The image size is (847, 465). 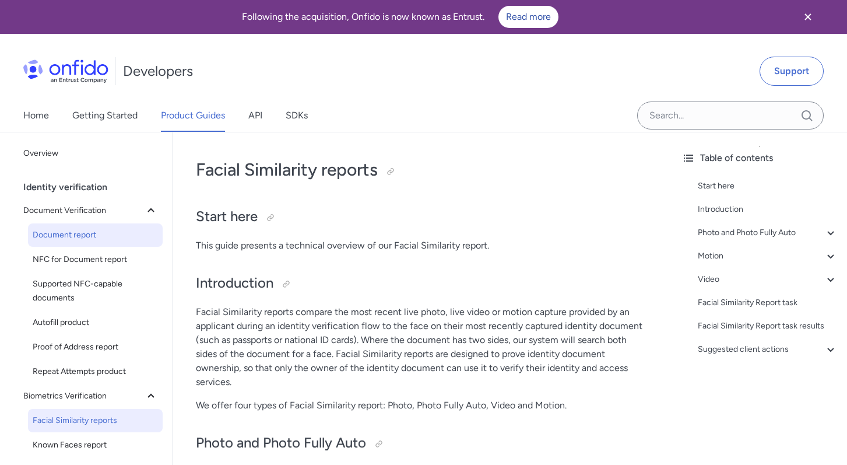 What do you see at coordinates (95, 347) in the screenshot?
I see `a: Proof of Address report` at bounding box center [95, 347].